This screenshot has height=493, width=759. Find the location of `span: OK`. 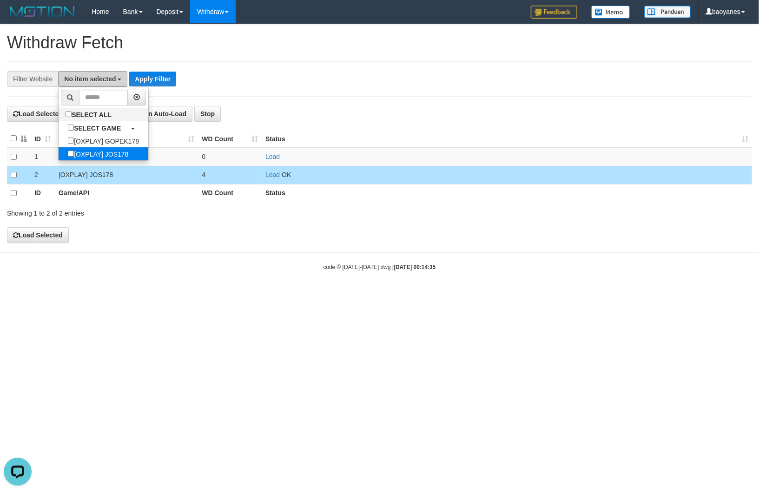

span: OK is located at coordinates (286, 175).